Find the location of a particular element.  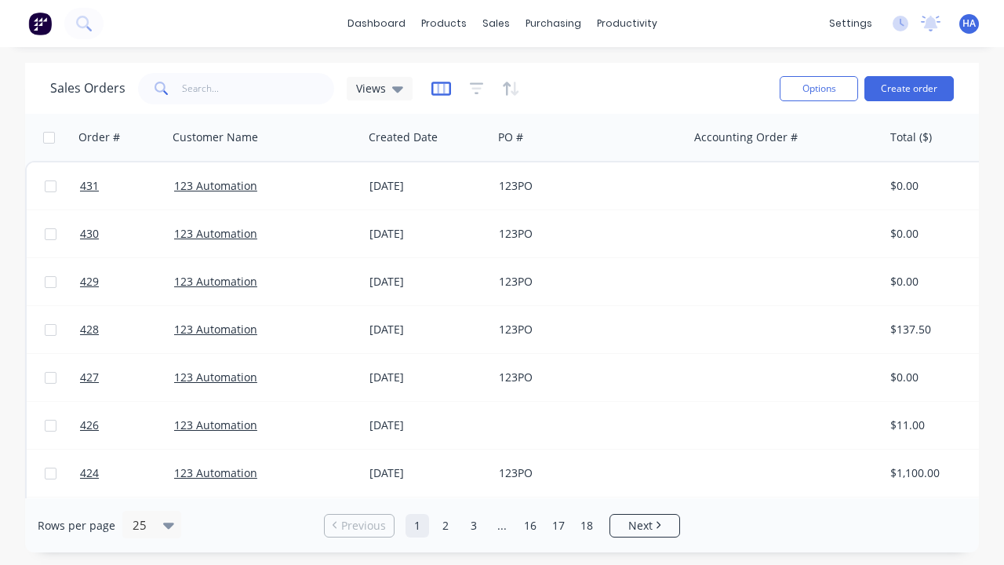

div: Order # is located at coordinates (99, 137).